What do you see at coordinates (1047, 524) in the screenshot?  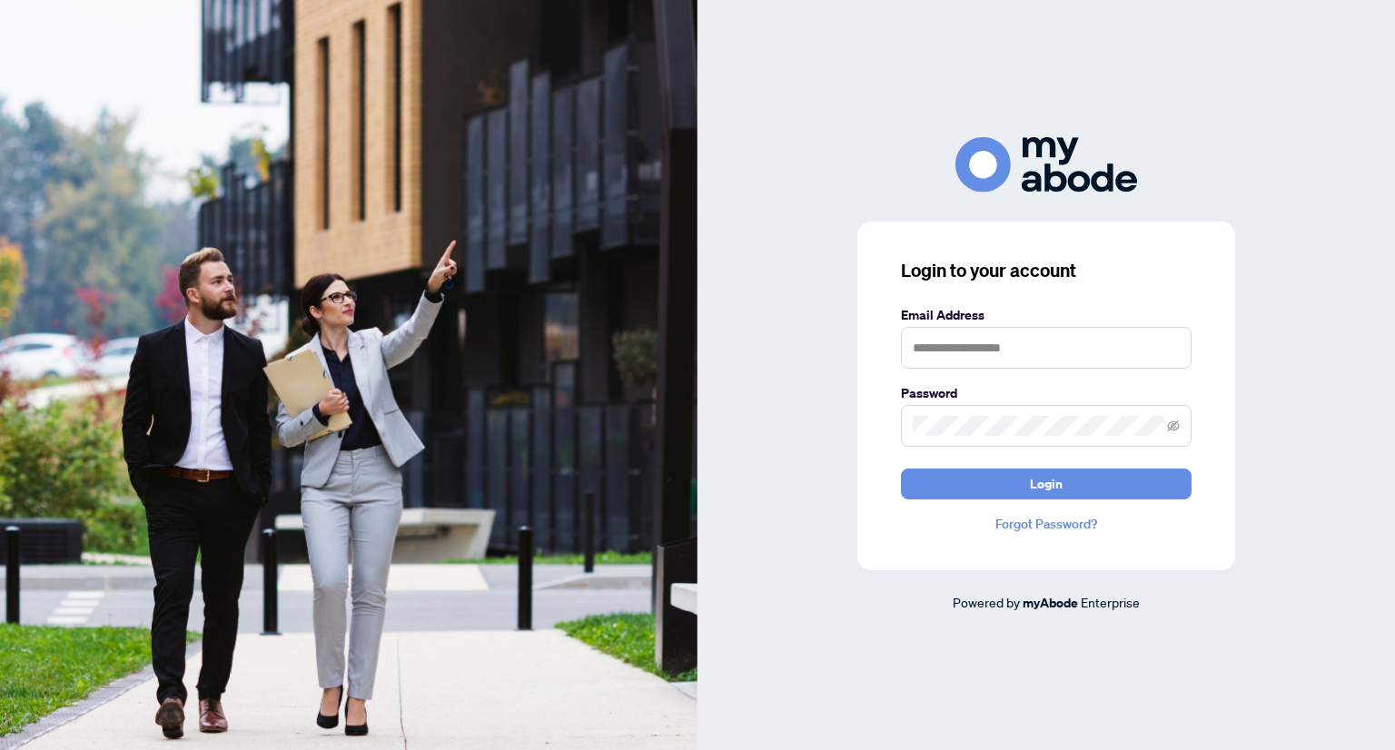 I see `a: Forgot Password?` at bounding box center [1047, 524].